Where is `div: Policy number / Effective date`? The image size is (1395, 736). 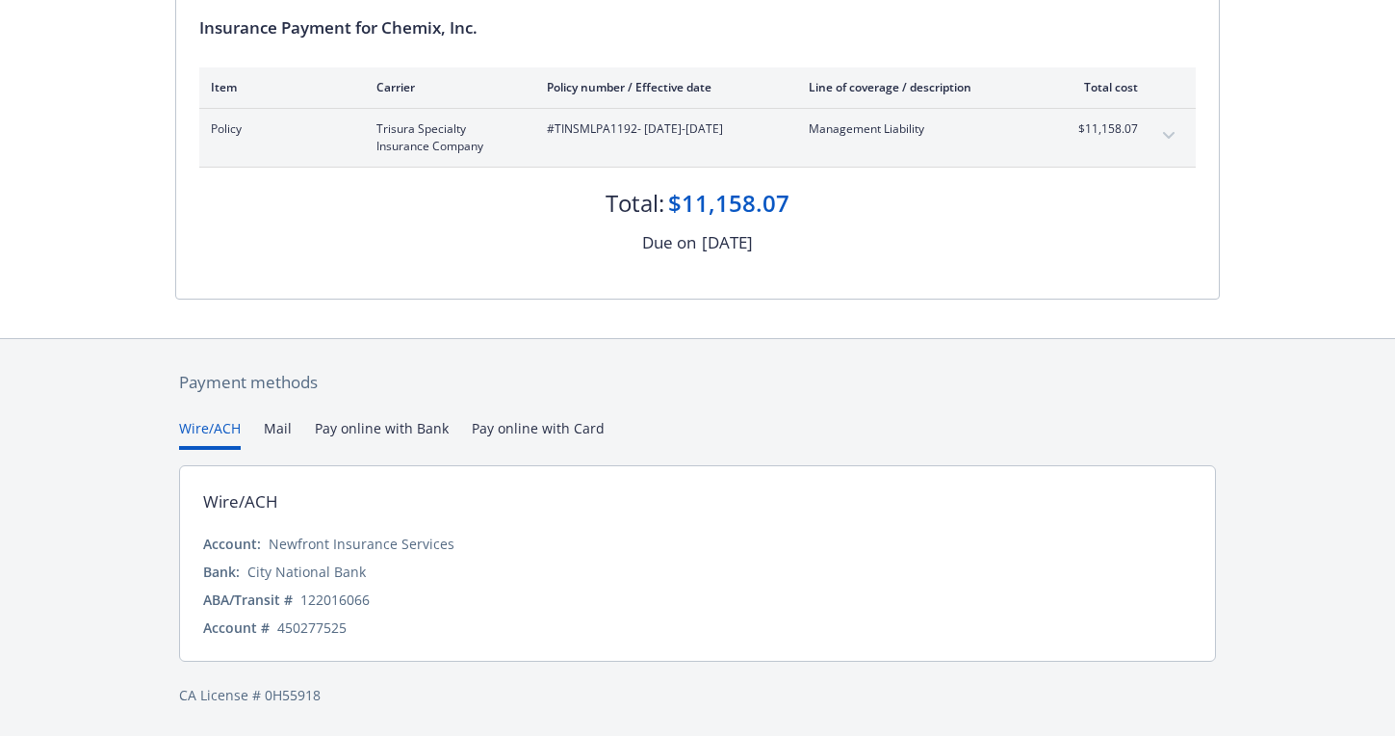 div: Policy number / Effective date is located at coordinates (663, 87).